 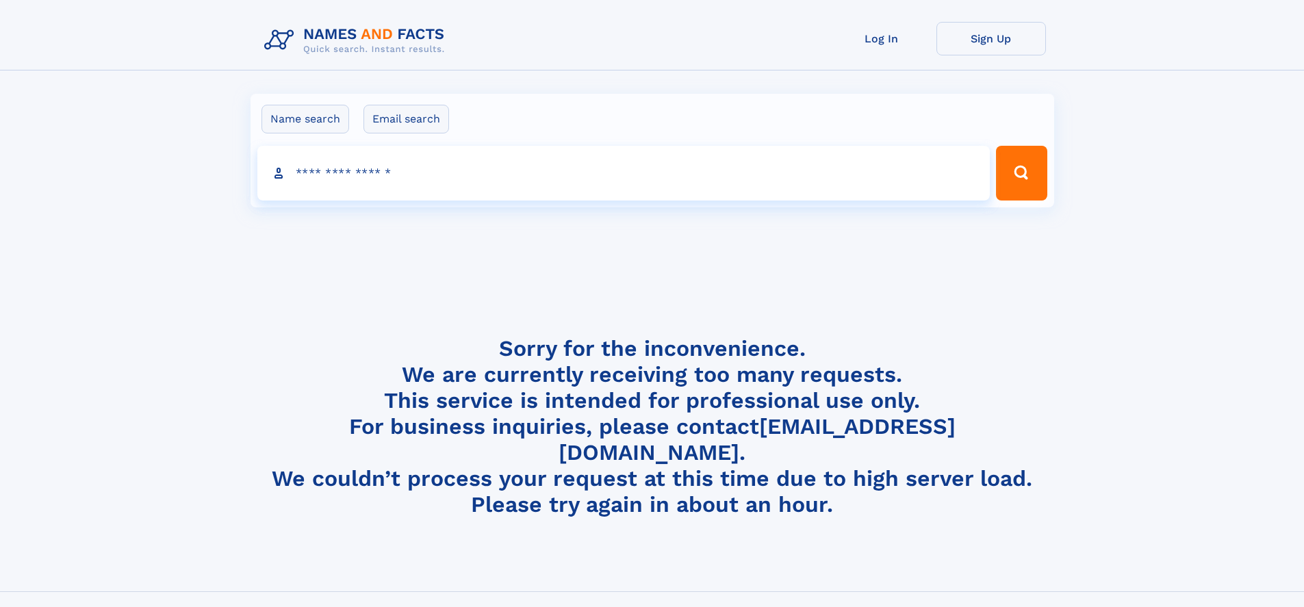 I want to click on a: Log In, so click(x=881, y=38).